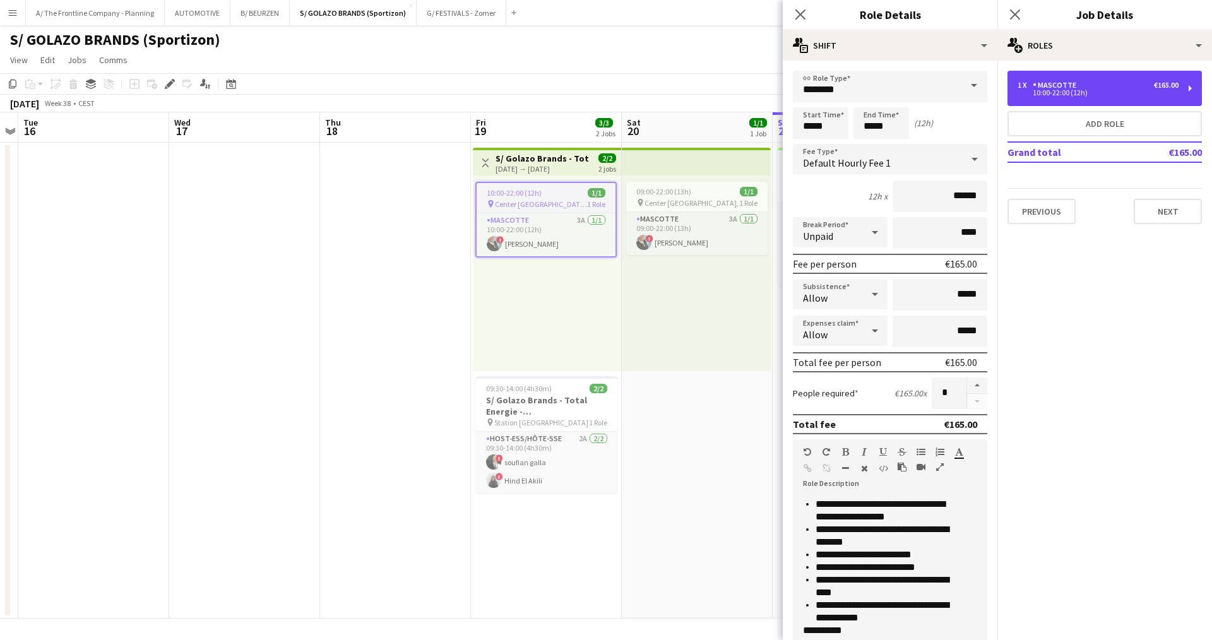 Image resolution: width=1212 pixels, height=640 pixels. I want to click on h3: S/ Golazo Brands - Sampling - Semi Marathon de Nivelles, so click(848, 177).